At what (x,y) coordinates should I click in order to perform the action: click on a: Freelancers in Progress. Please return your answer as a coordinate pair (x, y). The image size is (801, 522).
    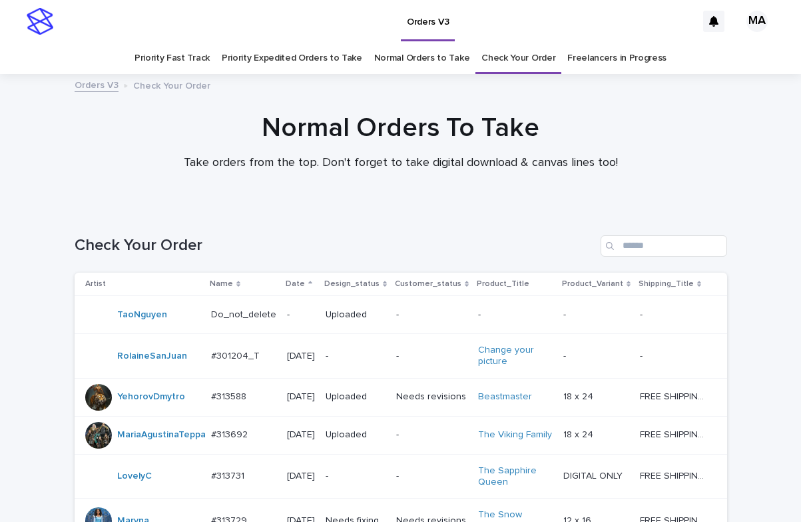
    Looking at the image, I should click on (617, 58).